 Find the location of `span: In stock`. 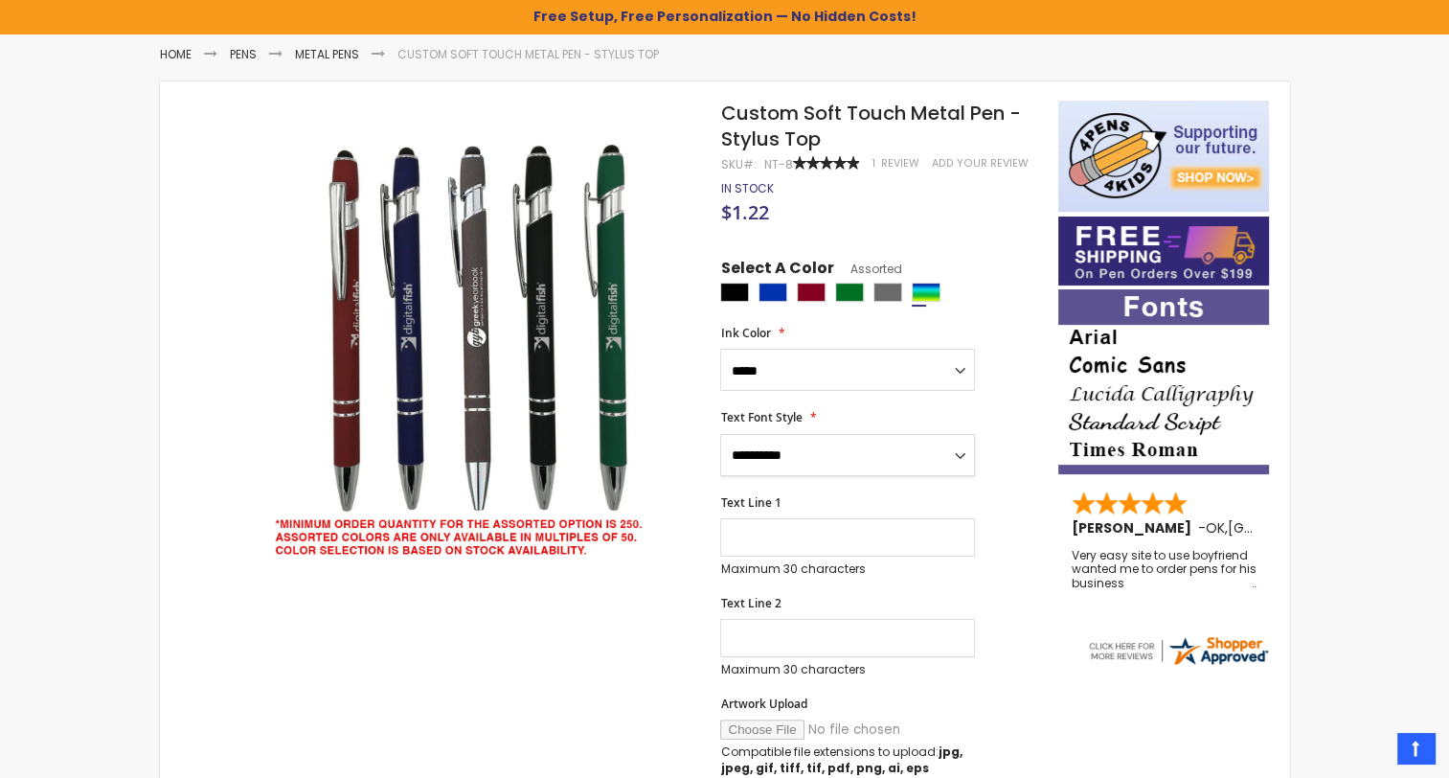

span: In stock is located at coordinates (746, 188).